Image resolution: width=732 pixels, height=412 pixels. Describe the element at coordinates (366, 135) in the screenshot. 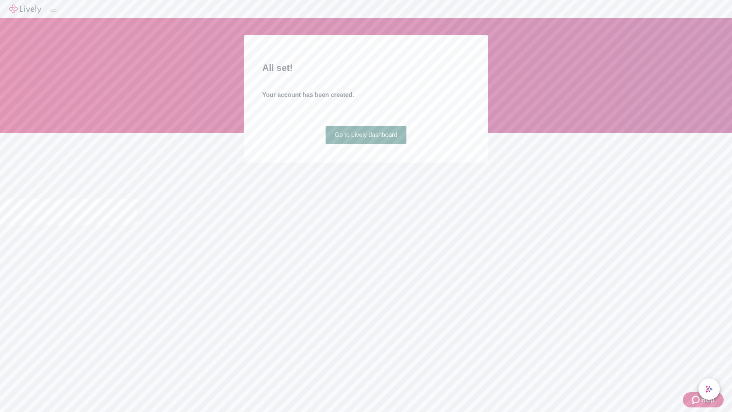

I see `a: Go to Lively dashboard` at that location.